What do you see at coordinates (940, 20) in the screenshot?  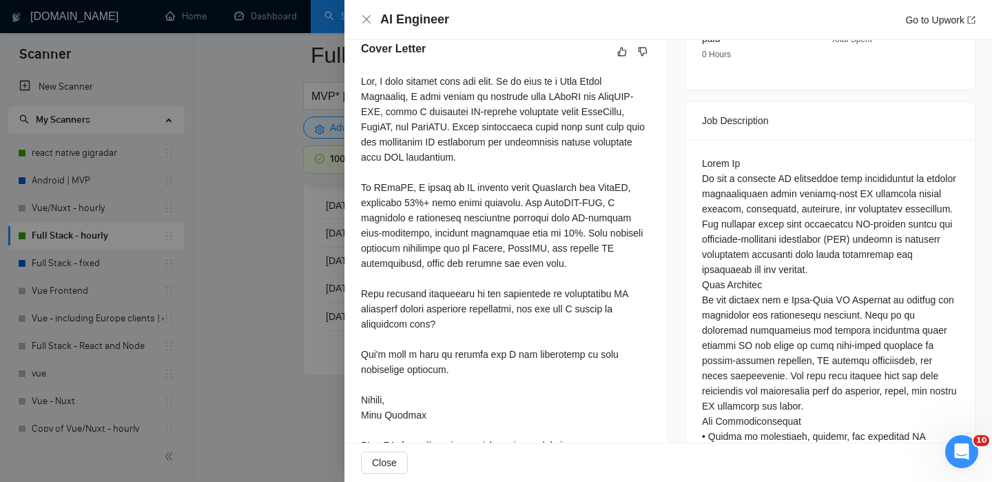 I see `a: Go to Upworkexport` at bounding box center [940, 20].